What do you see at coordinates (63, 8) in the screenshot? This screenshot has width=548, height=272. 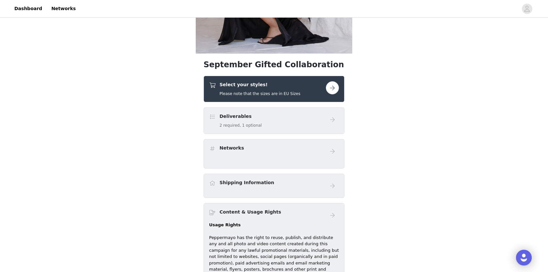 I see `a: Networks` at bounding box center [63, 8].